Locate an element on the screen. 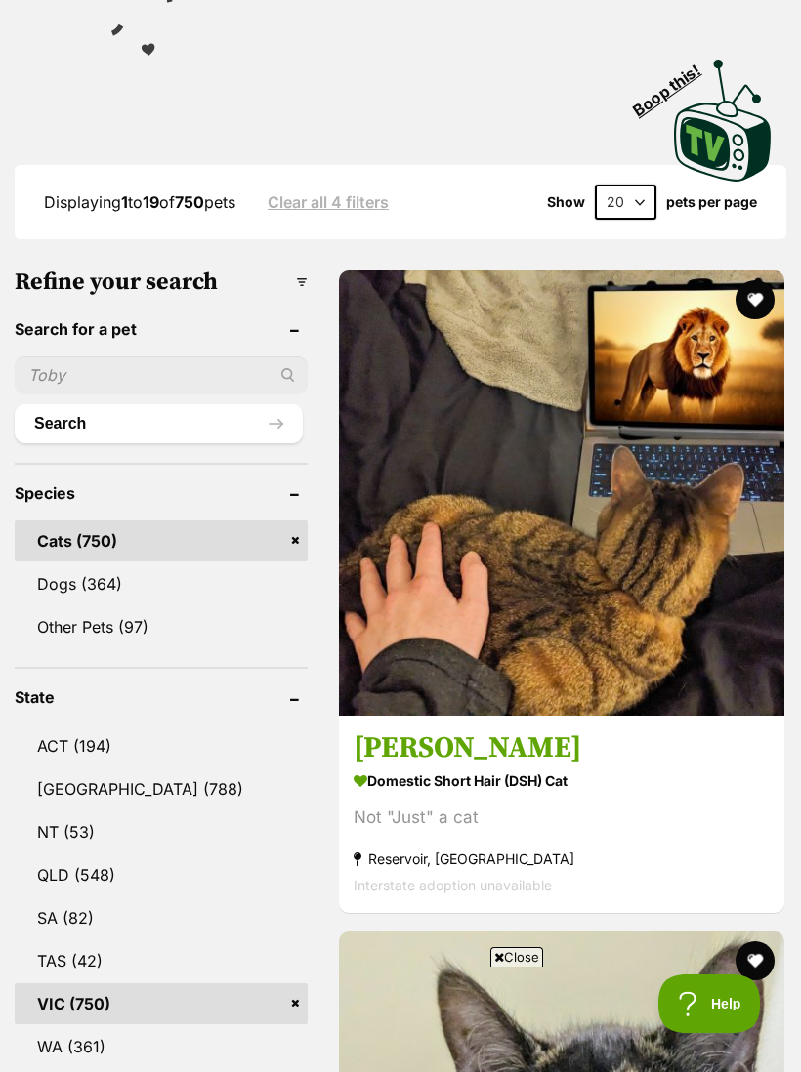 The height and width of the screenshot is (1072, 801). a: ACT (194) is located at coordinates (161, 746).